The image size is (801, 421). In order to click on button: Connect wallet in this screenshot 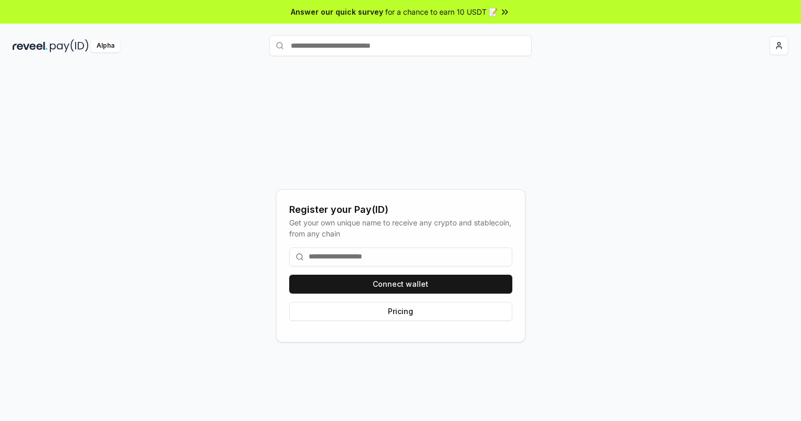, I will do `click(400, 284)`.